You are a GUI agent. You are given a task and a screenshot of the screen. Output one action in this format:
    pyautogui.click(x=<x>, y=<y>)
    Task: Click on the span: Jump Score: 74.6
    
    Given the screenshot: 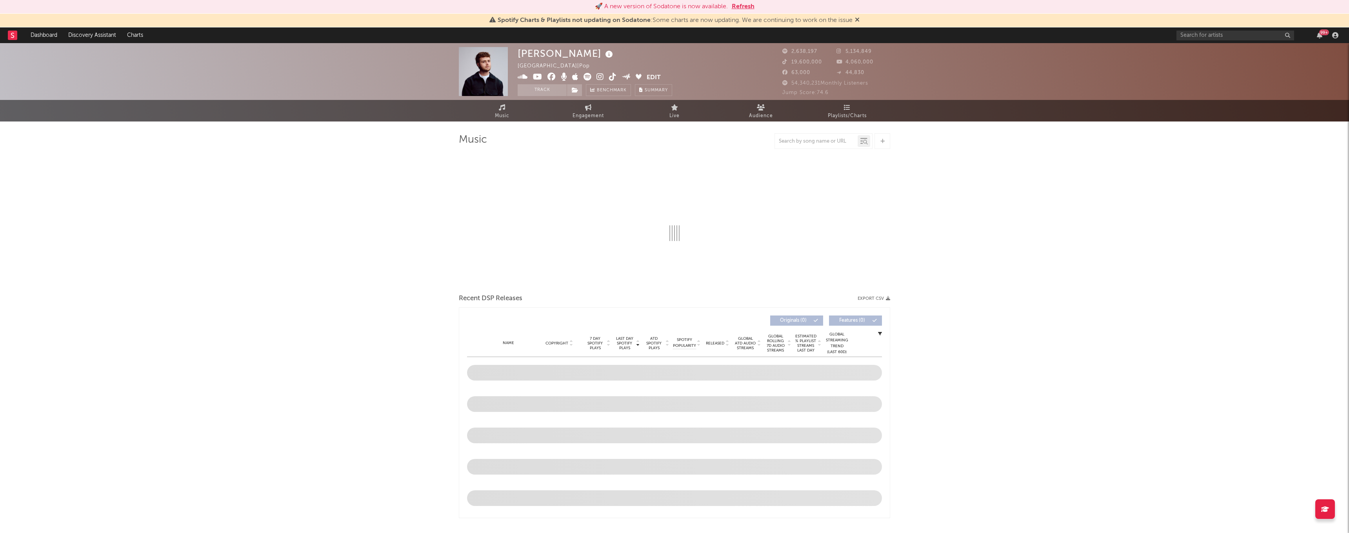 What is the action you would take?
    pyautogui.click(x=806, y=93)
    